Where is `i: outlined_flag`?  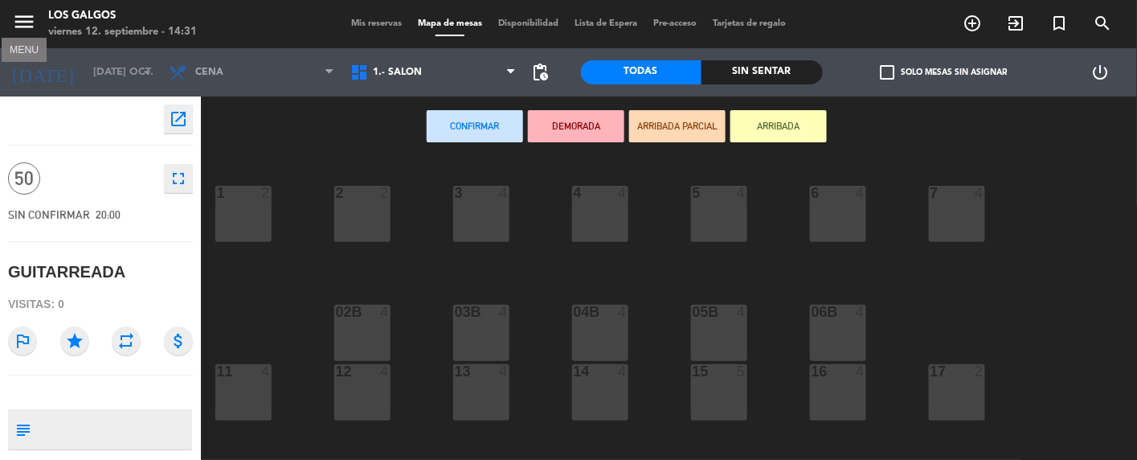
i: outlined_flag is located at coordinates (22, 341).